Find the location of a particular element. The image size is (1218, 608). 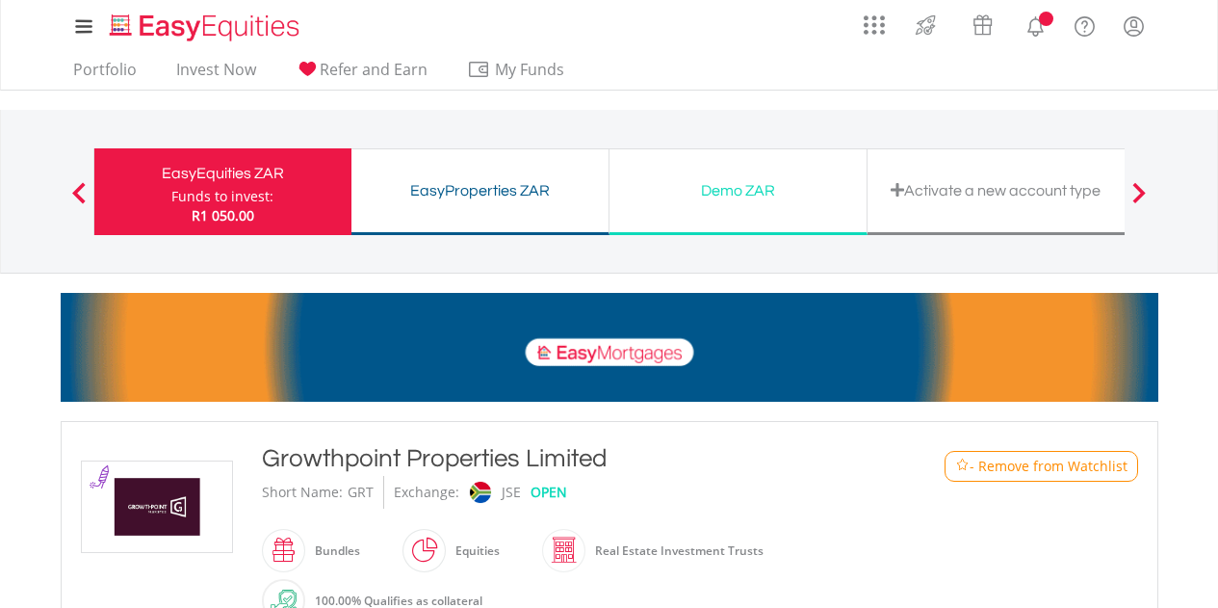

img: EasyMortage Promotion Banner is located at coordinates (609, 347).